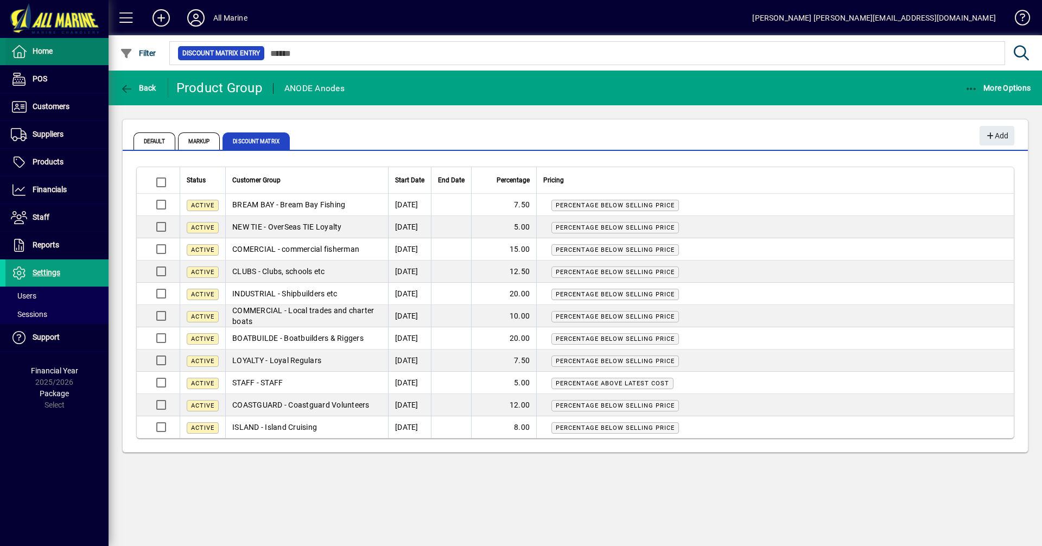 Image resolution: width=1042 pixels, height=546 pixels. Describe the element at coordinates (40, 79) in the screenshot. I see `span: POS` at that location.